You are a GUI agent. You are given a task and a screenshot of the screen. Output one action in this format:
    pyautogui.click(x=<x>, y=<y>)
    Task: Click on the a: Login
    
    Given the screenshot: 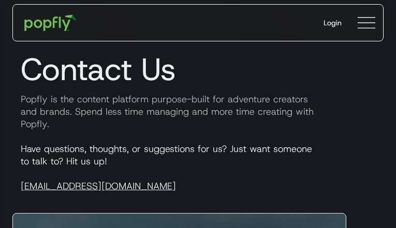 What is the action you would take?
    pyautogui.click(x=332, y=23)
    